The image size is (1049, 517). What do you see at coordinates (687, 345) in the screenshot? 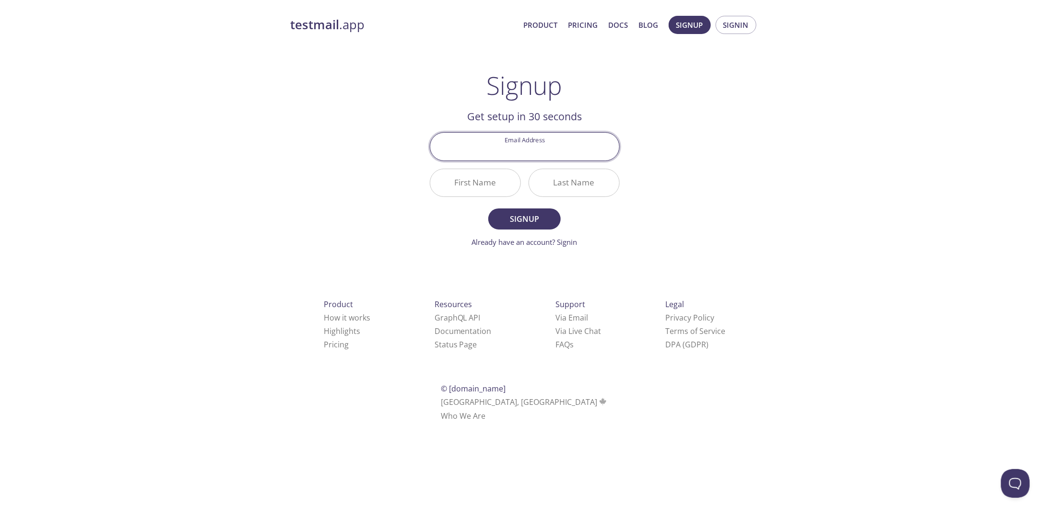
I see `a: DPA (GDPR)` at bounding box center [687, 345].